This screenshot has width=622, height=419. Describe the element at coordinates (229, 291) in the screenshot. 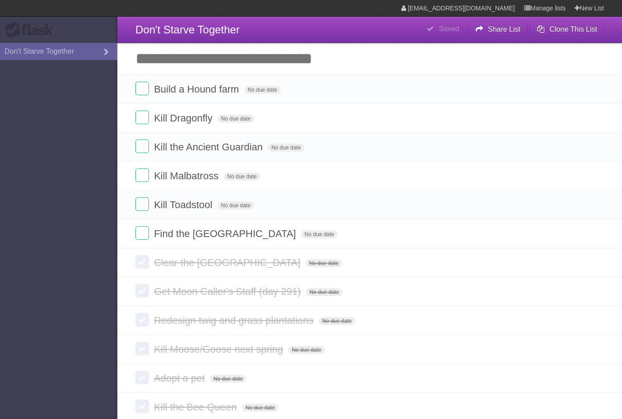

I see `span: Get Moon Caller's Staff (day 291)` at that location.